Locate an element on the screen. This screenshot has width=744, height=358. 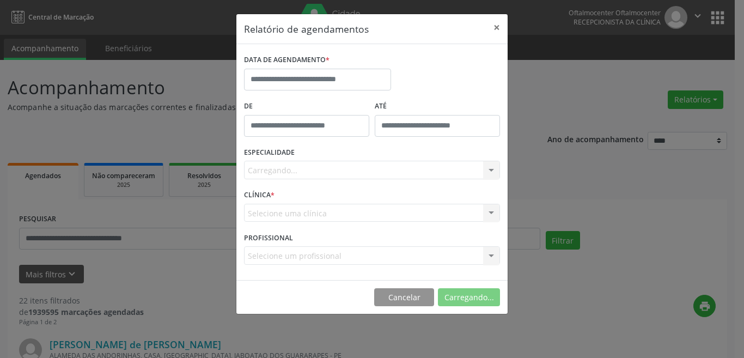
button: Carregando... is located at coordinates (469, 297).